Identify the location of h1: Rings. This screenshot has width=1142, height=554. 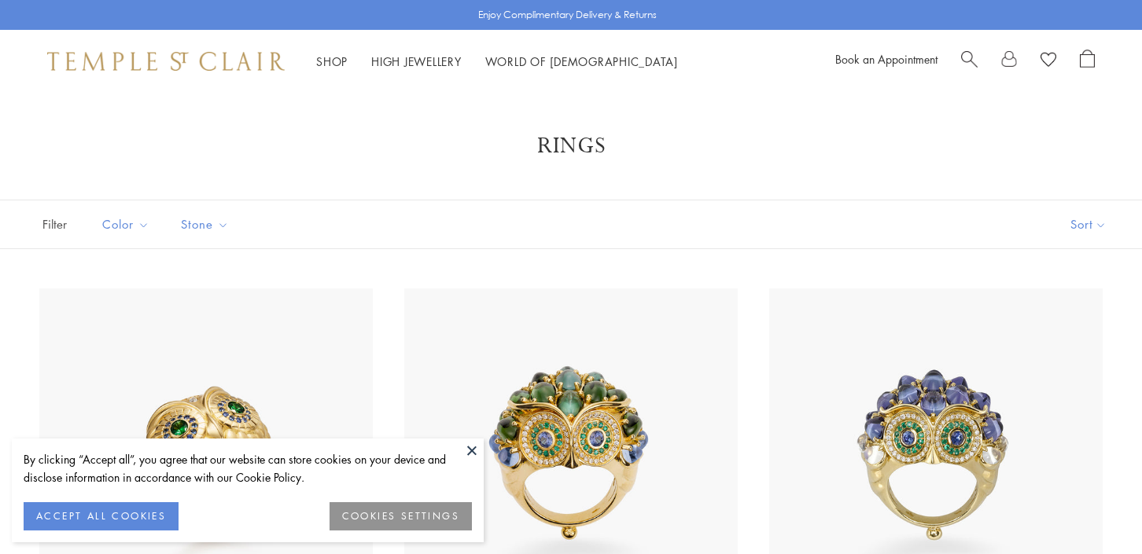
(571, 146).